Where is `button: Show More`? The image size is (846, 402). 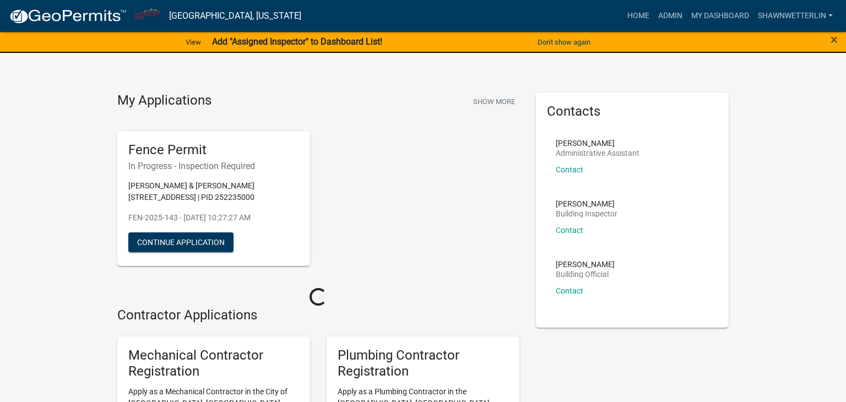
button: Show More is located at coordinates (494, 101).